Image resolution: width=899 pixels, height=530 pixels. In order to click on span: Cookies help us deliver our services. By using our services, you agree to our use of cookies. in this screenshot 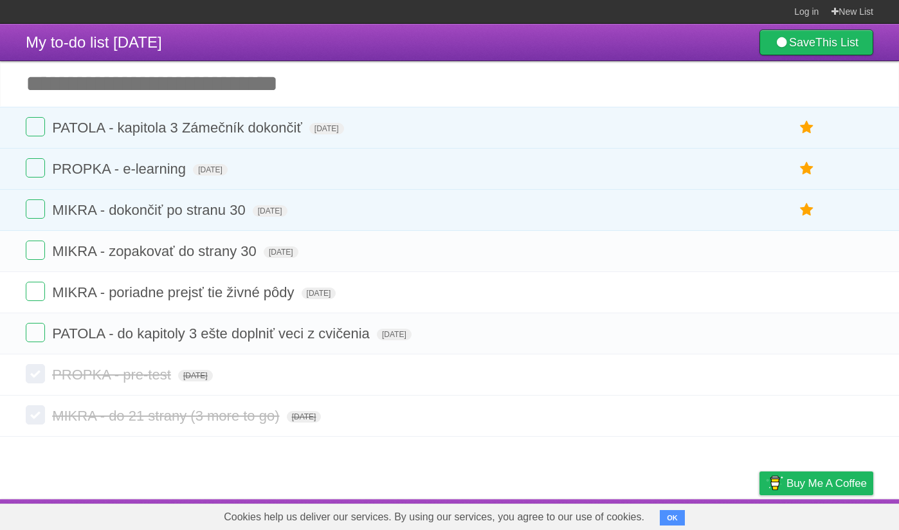, I will do `click(434, 517)`.